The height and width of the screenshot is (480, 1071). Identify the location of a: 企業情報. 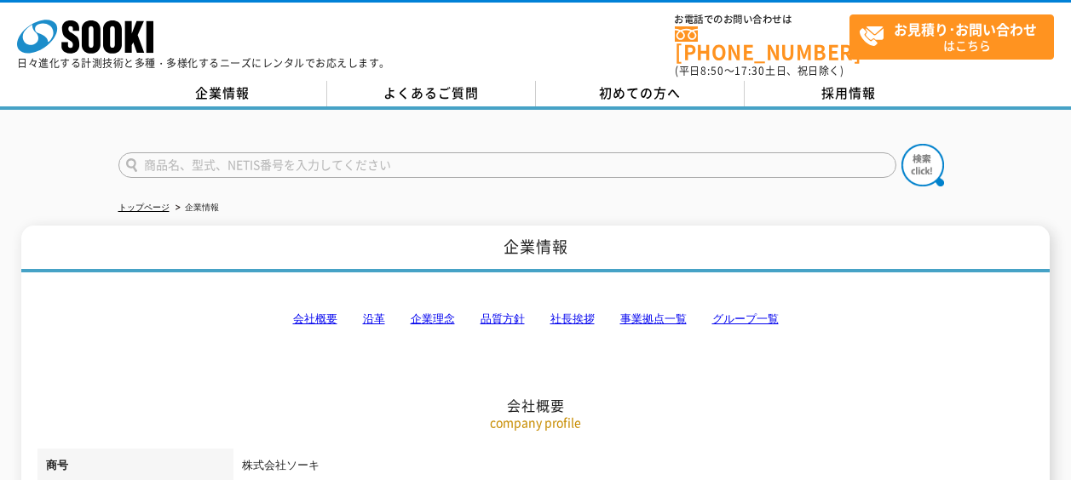
(222, 94).